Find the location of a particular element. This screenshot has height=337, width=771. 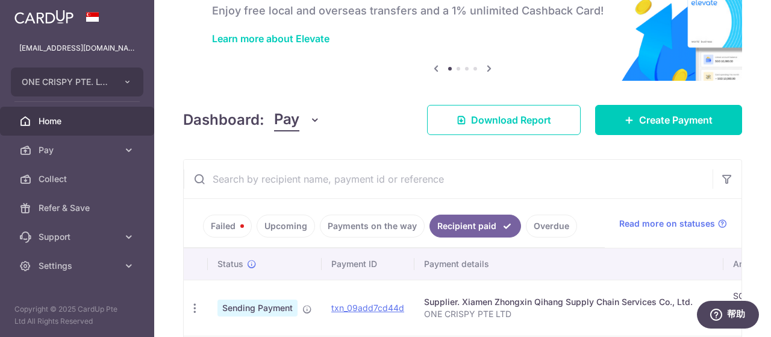

span: Refer & Save is located at coordinates (78, 208).